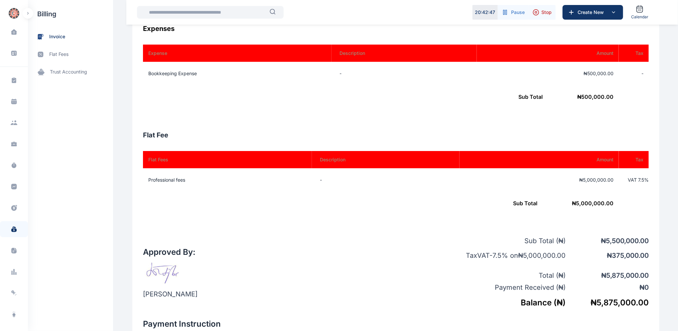  Describe the element at coordinates (548, 73) in the screenshot. I see `td: ₦500,000.00` at that location.